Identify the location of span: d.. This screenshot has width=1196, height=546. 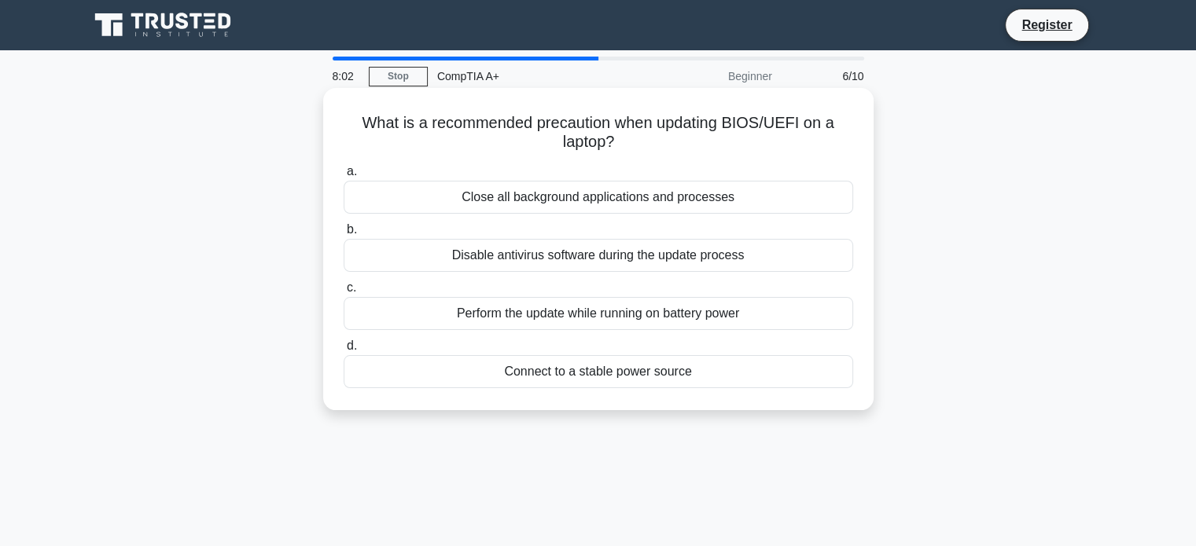
(351, 345).